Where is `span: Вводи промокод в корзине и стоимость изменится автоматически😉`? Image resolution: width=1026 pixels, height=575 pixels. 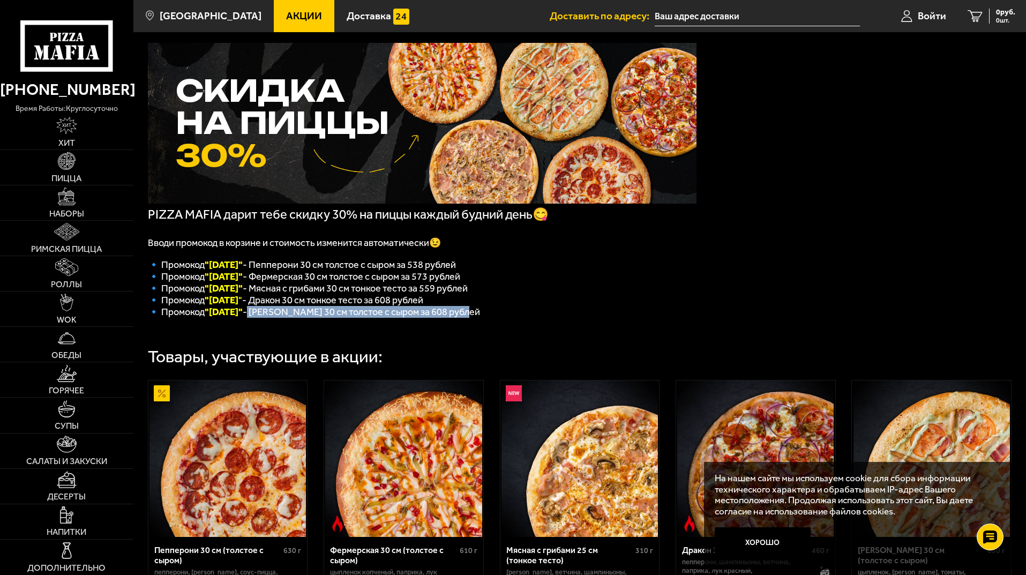
span: Вводи промокод в корзине и стоимость изменится автоматически😉 is located at coordinates (294, 243).